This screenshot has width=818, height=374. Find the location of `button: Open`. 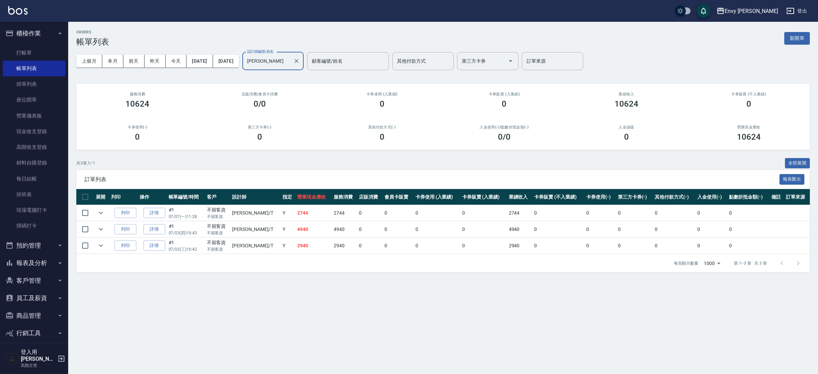

button: Open is located at coordinates (511, 61).